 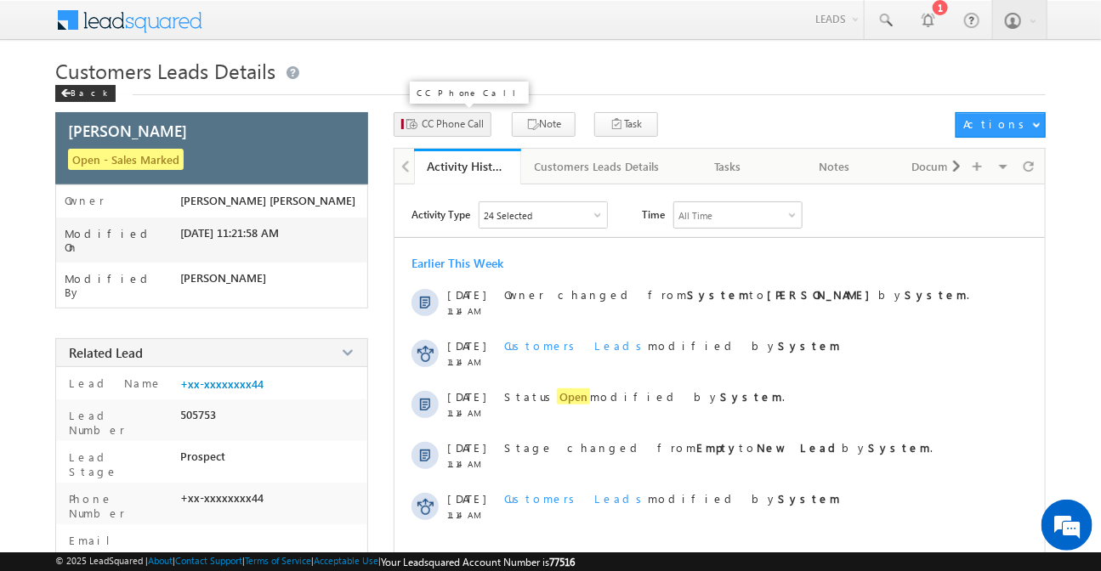 What do you see at coordinates (314, 562) in the screenshot?
I see `span: © 2025 LeadSquared | | | | |` at bounding box center [314, 562].